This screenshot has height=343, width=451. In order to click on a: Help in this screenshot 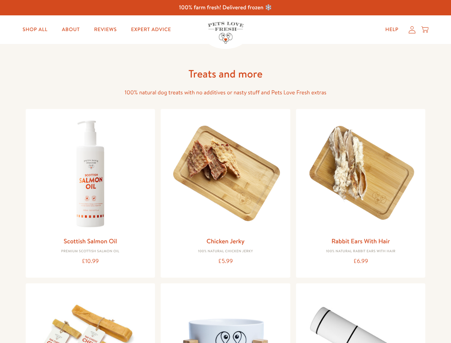, I will do `click(392, 30)`.